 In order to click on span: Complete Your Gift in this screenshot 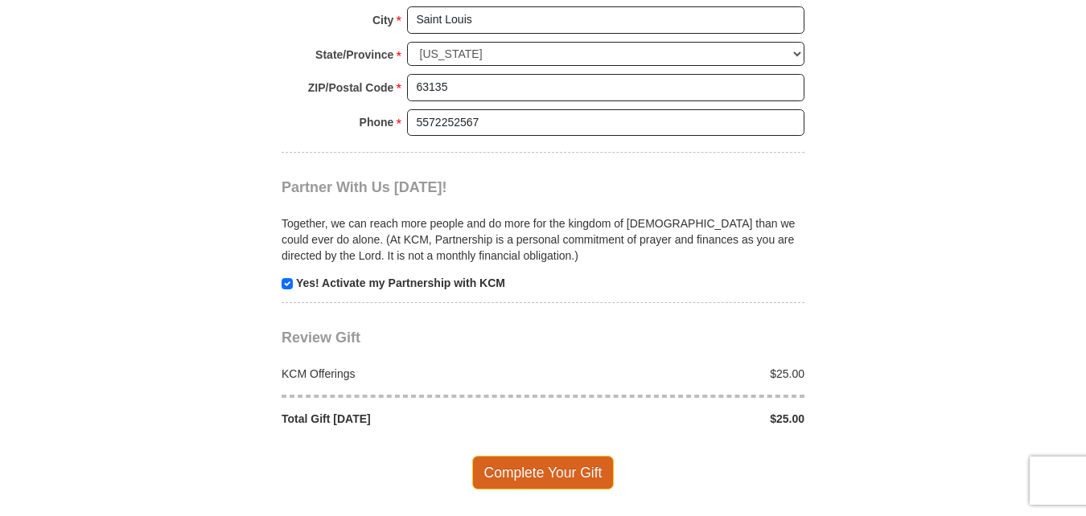, I will do `click(543, 473)`.